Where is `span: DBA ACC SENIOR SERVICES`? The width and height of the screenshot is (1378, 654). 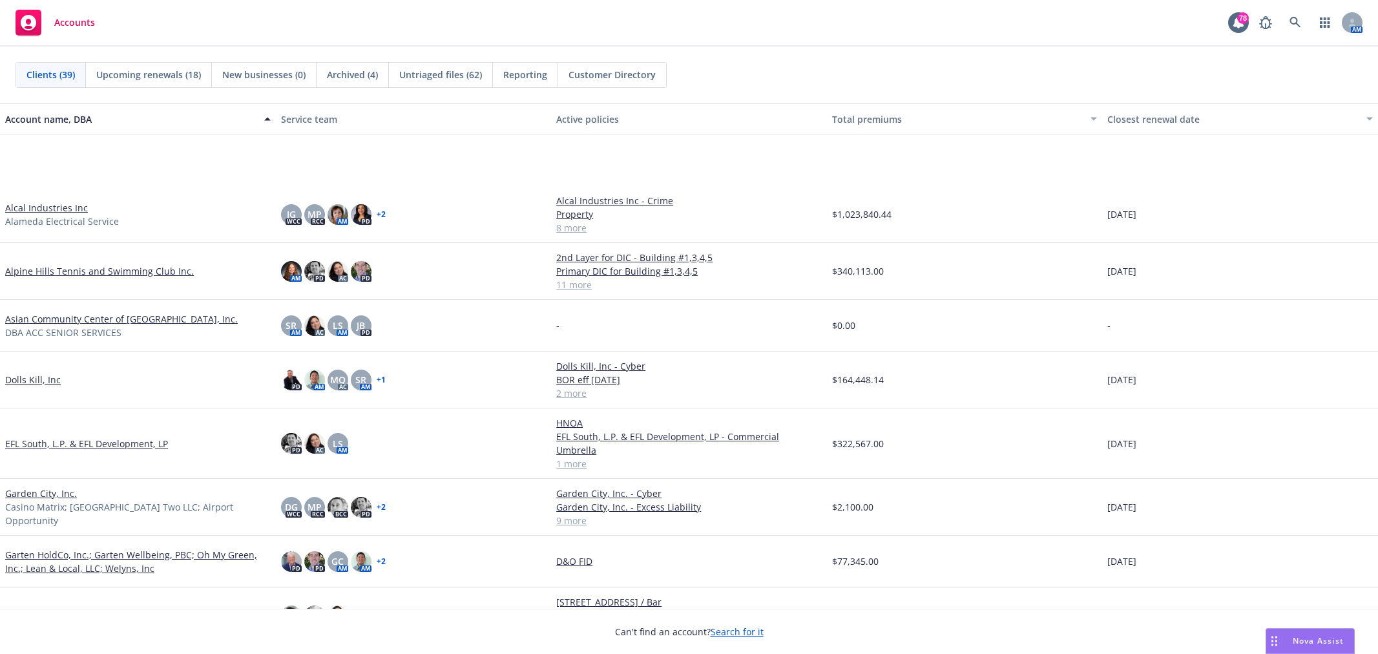
span: DBA ACC SENIOR SERVICES is located at coordinates (63, 332).